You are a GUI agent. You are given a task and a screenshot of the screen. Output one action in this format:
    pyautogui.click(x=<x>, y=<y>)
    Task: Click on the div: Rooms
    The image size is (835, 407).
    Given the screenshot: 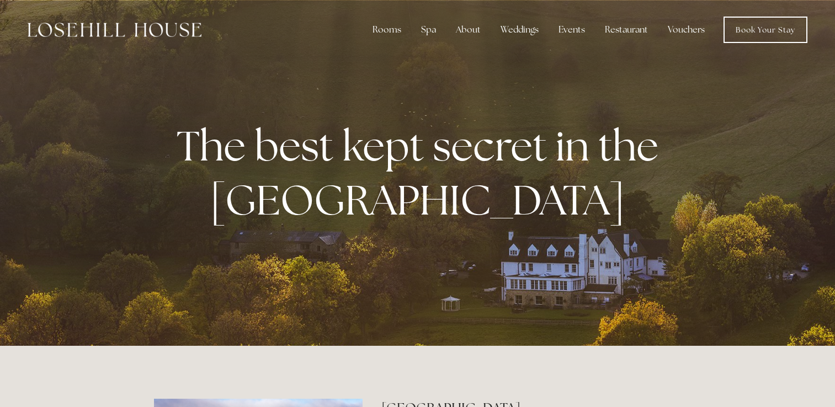 What is the action you would take?
    pyautogui.click(x=387, y=30)
    